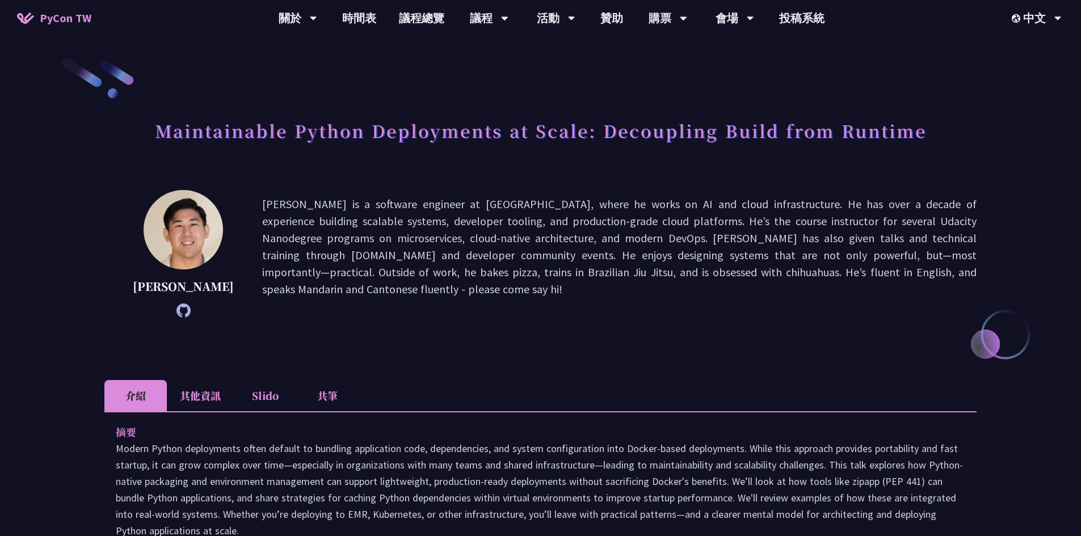 The height and width of the screenshot is (536, 1081). Describe the element at coordinates (183, 230) in the screenshot. I see `img: Justin Lee` at that location.